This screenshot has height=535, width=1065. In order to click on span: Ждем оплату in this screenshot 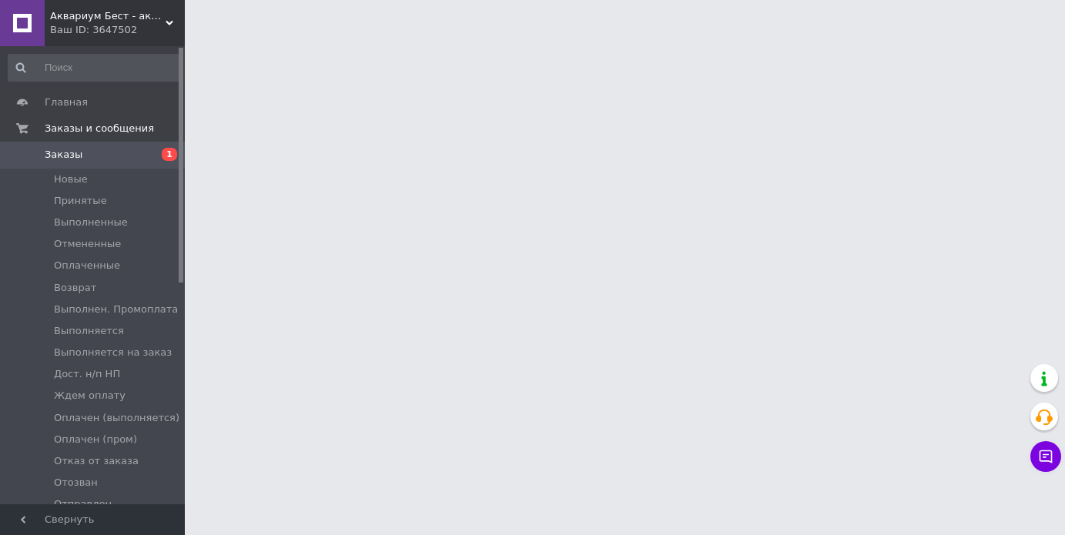, I will do `click(89, 396)`.